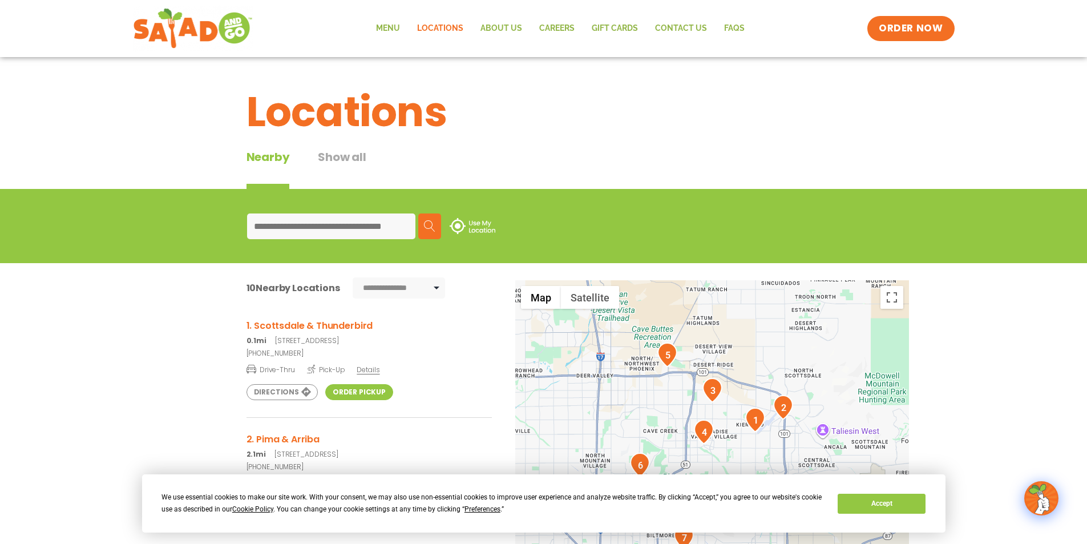 Image resolution: width=1087 pixels, height=544 pixels. Describe the element at coordinates (615, 29) in the screenshot. I see `a: GIFT CARDS` at that location.